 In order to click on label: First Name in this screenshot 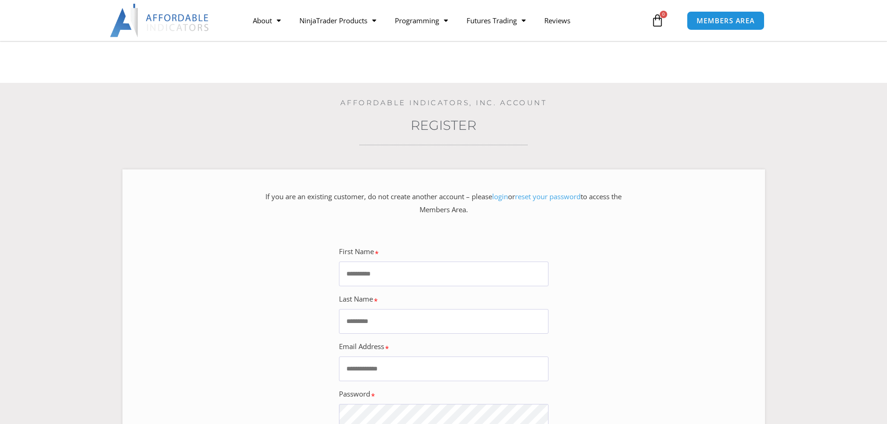, I will do `click(356, 252)`.